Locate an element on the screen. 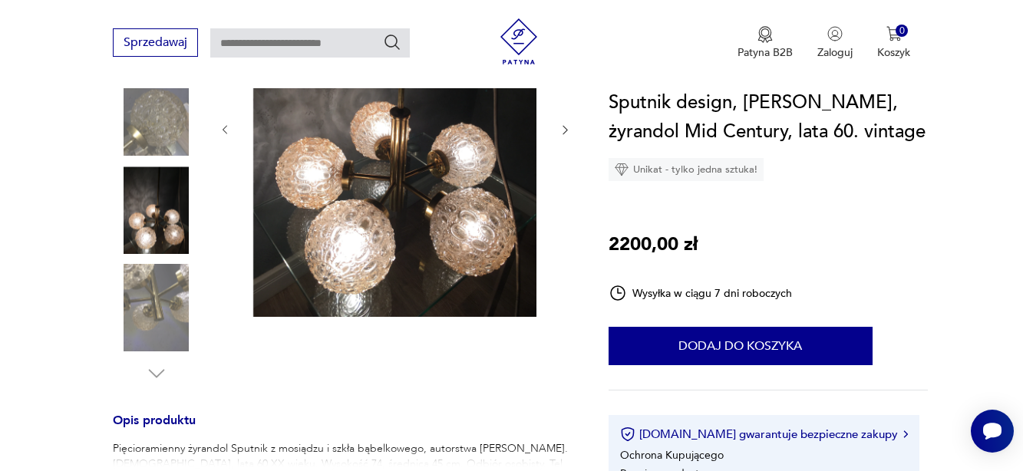 The height and width of the screenshot is (471, 1023). a: Sprzedawaj is located at coordinates (155, 44).